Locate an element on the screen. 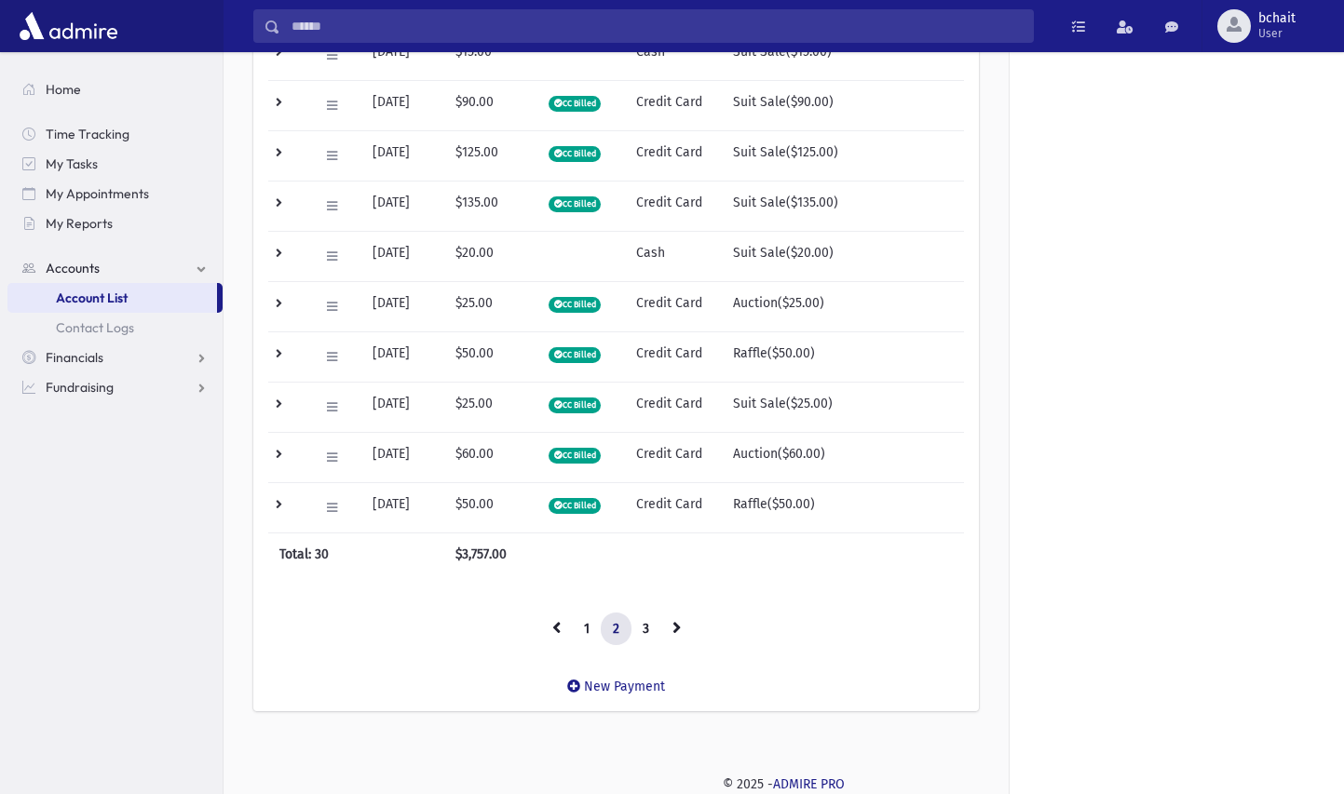  th: Total: 30 is located at coordinates (356, 554).